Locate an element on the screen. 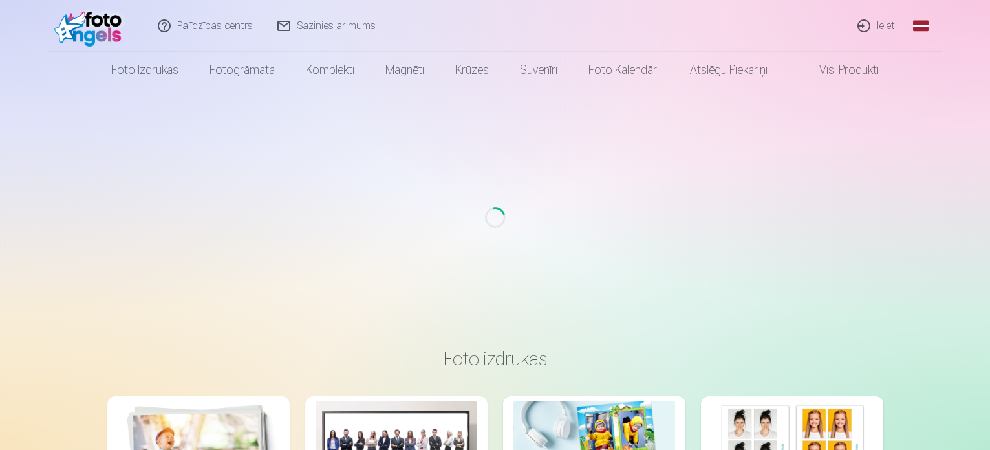  a: Komplekti is located at coordinates (330, 70).